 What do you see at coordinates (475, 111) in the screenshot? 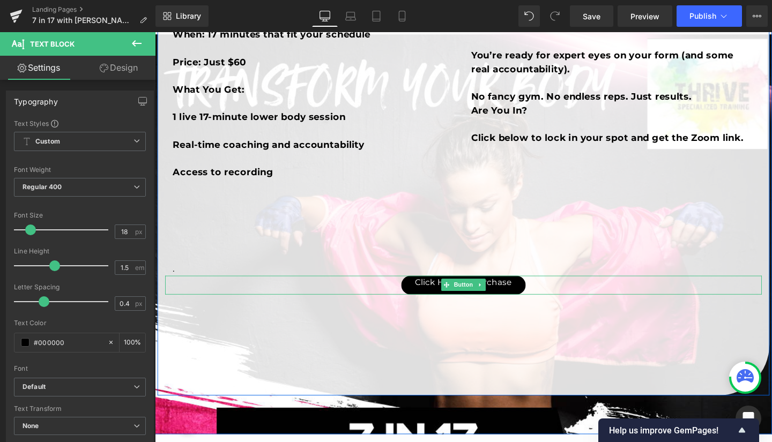
I see `b: Click below to lock in your spot and get the Zoom link.` at bounding box center [475, 111].